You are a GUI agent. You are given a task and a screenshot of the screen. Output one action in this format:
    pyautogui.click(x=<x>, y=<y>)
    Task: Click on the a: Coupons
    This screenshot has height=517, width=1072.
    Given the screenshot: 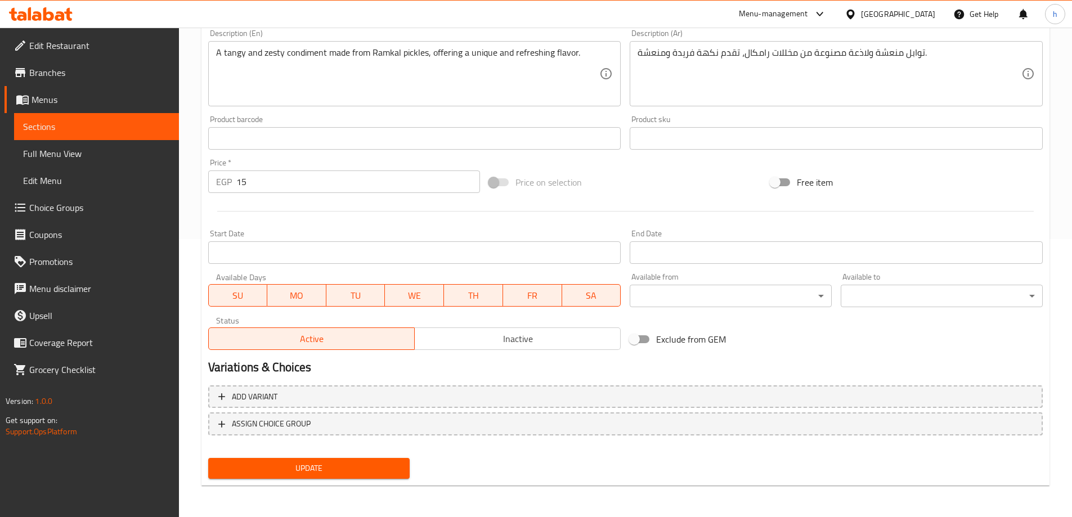 What is the action you would take?
    pyautogui.click(x=92, y=235)
    